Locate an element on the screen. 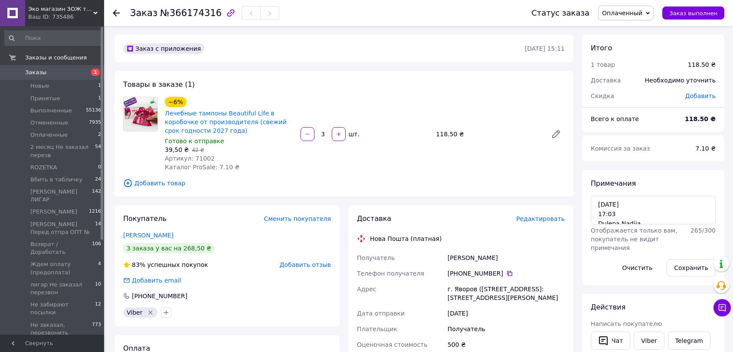  span: 1216 is located at coordinates (95, 212).